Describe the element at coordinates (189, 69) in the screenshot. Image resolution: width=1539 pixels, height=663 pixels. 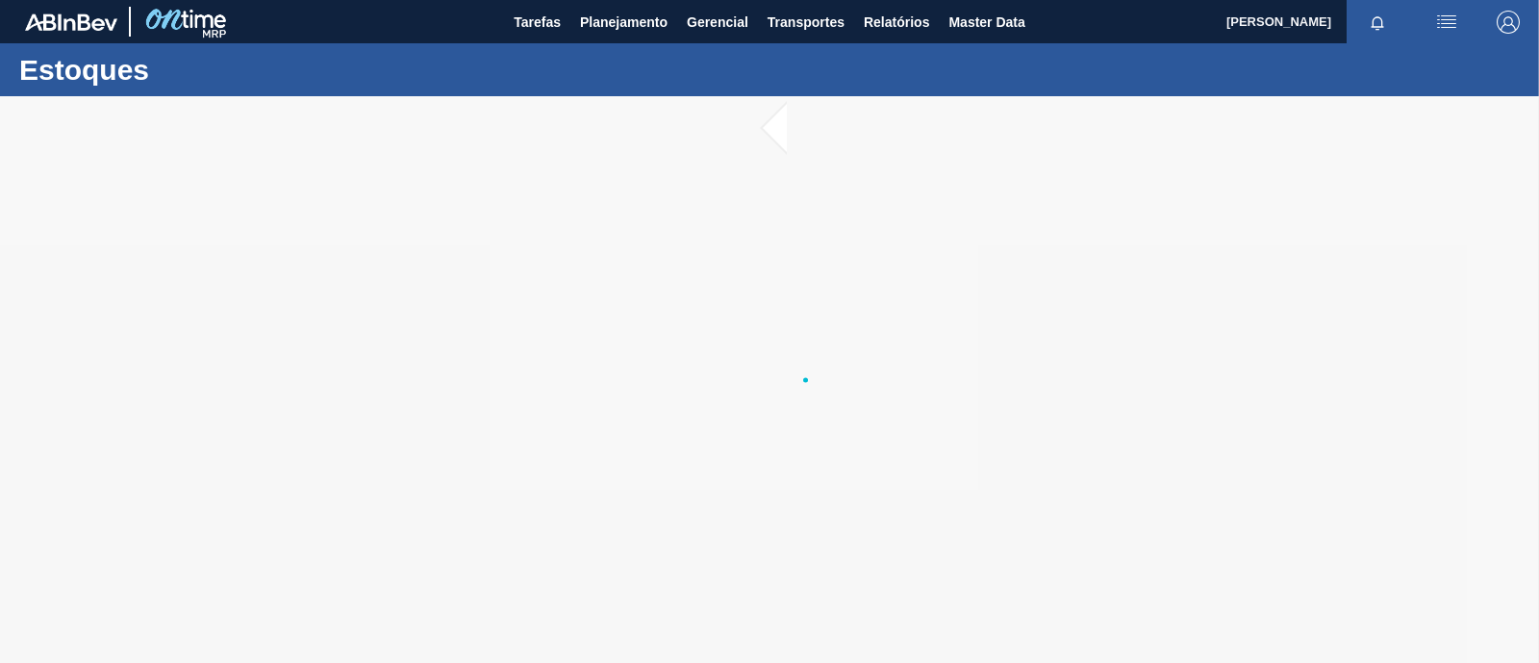
I see `h1: Estoques` at that location.